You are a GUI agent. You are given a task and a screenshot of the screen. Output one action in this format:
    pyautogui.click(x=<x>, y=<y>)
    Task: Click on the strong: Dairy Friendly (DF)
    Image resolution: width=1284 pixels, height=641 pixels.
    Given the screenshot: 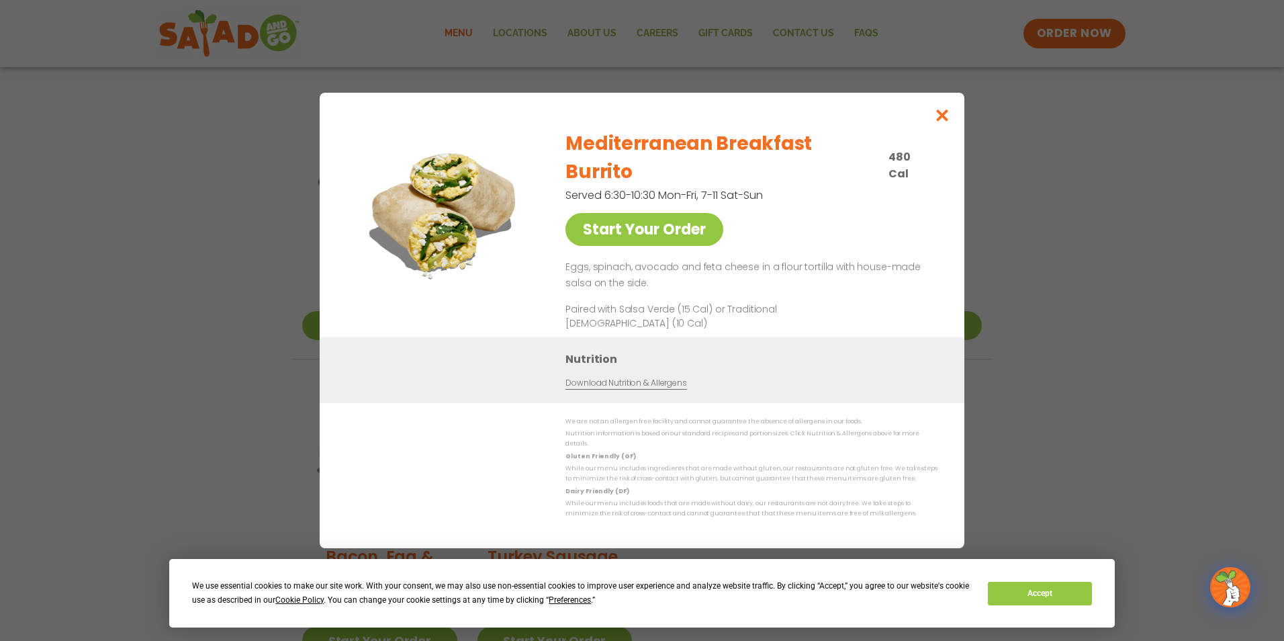 What is the action you would take?
    pyautogui.click(x=597, y=491)
    